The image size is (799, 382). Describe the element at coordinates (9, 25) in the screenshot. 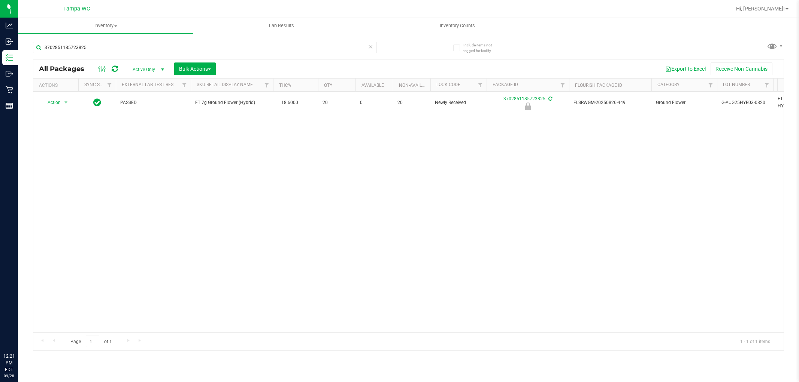

I see `inline-svg: Analytics` at that location.